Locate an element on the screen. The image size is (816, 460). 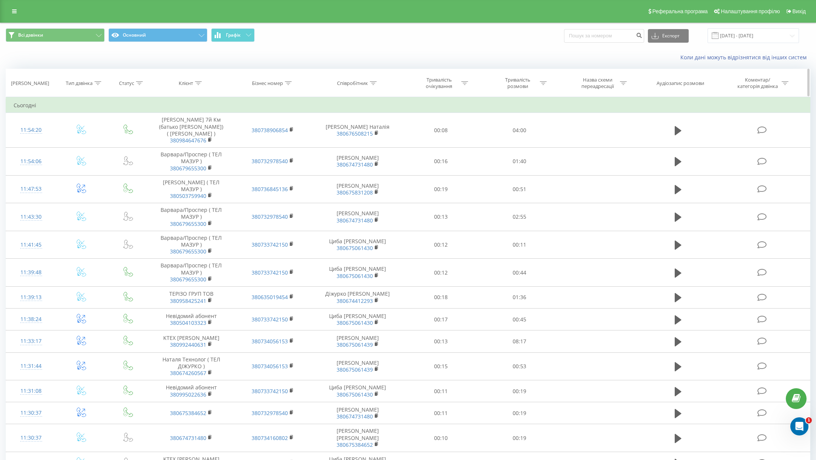
a: 380992440631 is located at coordinates (188, 344).